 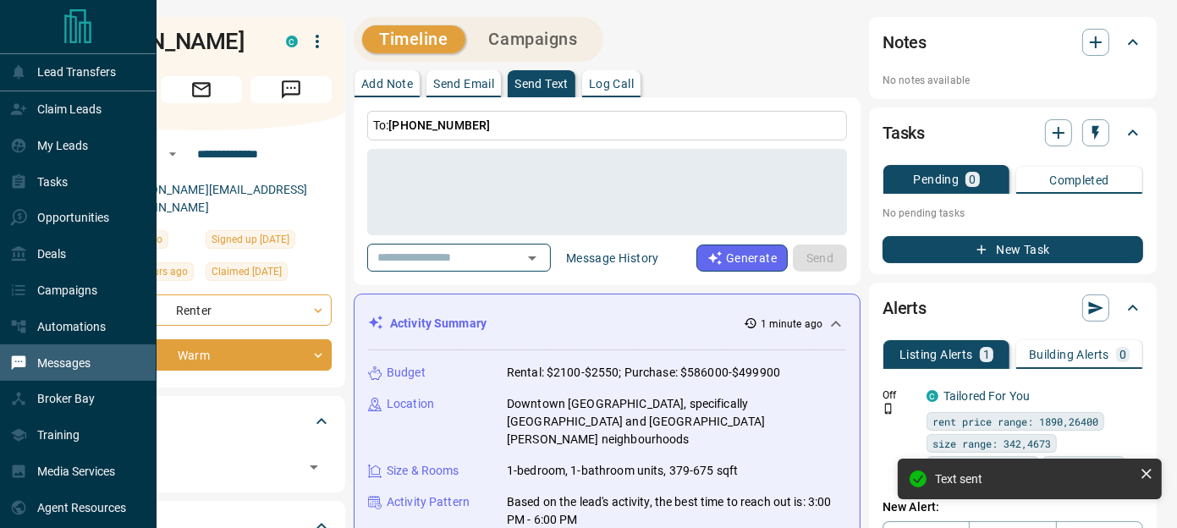 I want to click on span: Message, so click(x=291, y=90).